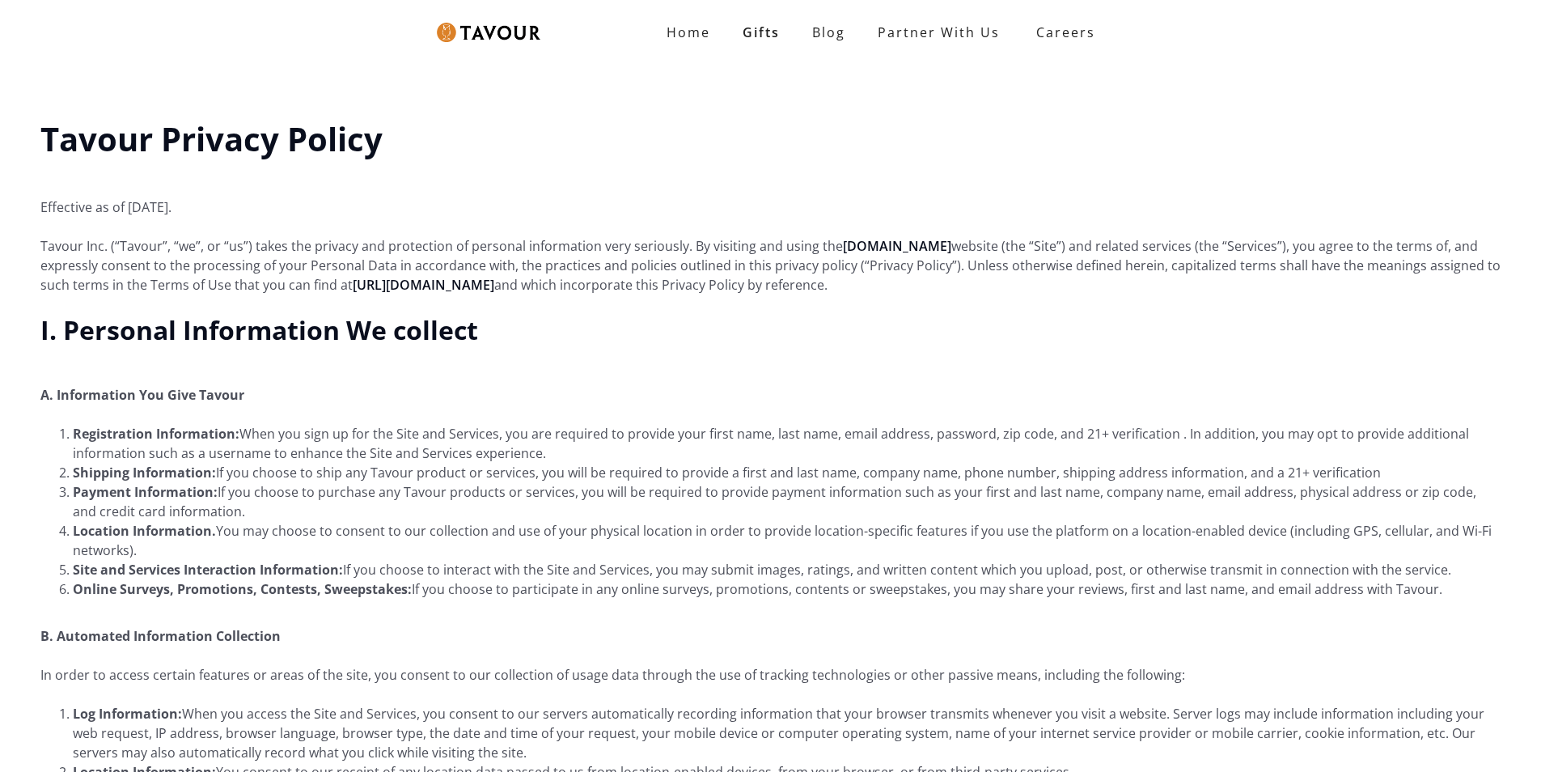 Image resolution: width=1541 pixels, height=772 pixels. Describe the element at coordinates (144, 531) in the screenshot. I see `strong: Location Information.` at that location.